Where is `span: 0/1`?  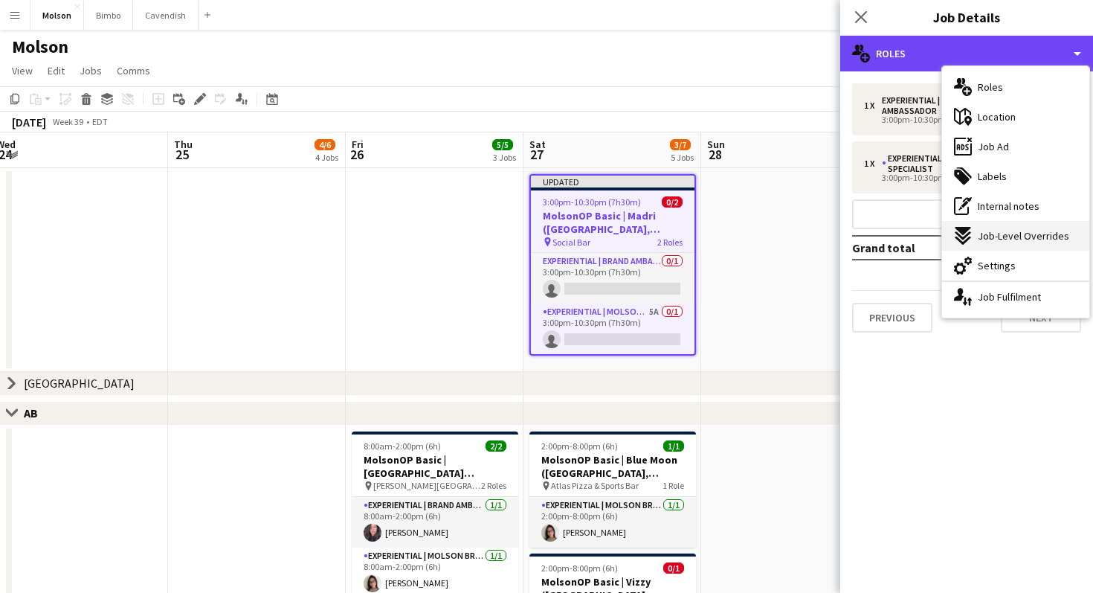
span: 0/1 is located at coordinates (674, 567).